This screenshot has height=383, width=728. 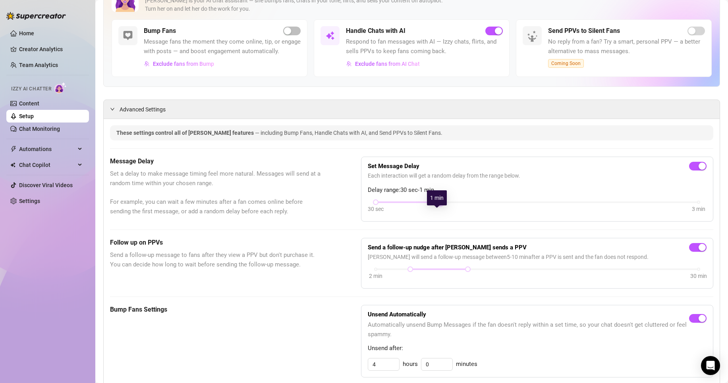 I want to click on span: Unsend after:, so click(x=537, y=349).